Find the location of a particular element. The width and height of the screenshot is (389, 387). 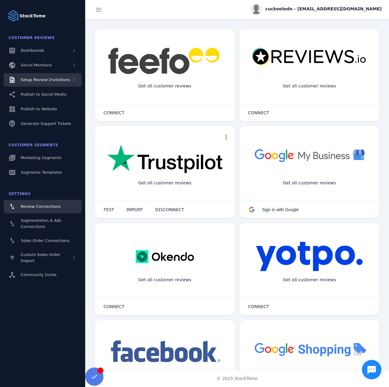

a: Review Connections is located at coordinates (43, 207).